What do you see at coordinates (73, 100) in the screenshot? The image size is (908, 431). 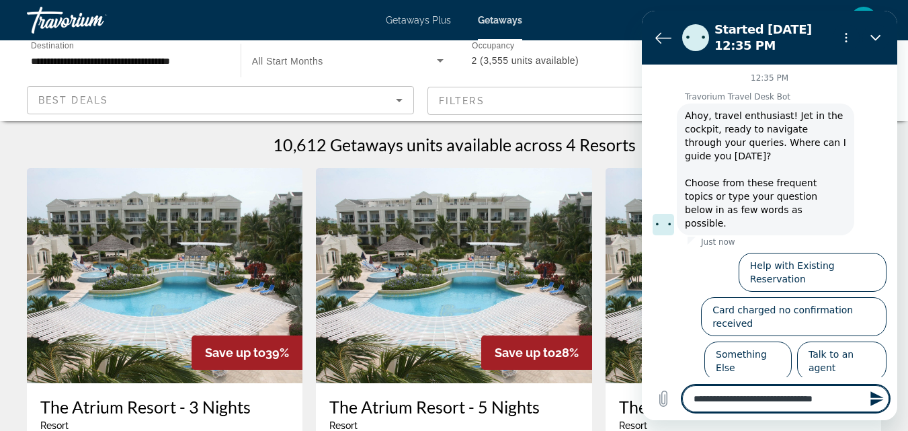 I see `span: Best Deals` at bounding box center [73, 100].